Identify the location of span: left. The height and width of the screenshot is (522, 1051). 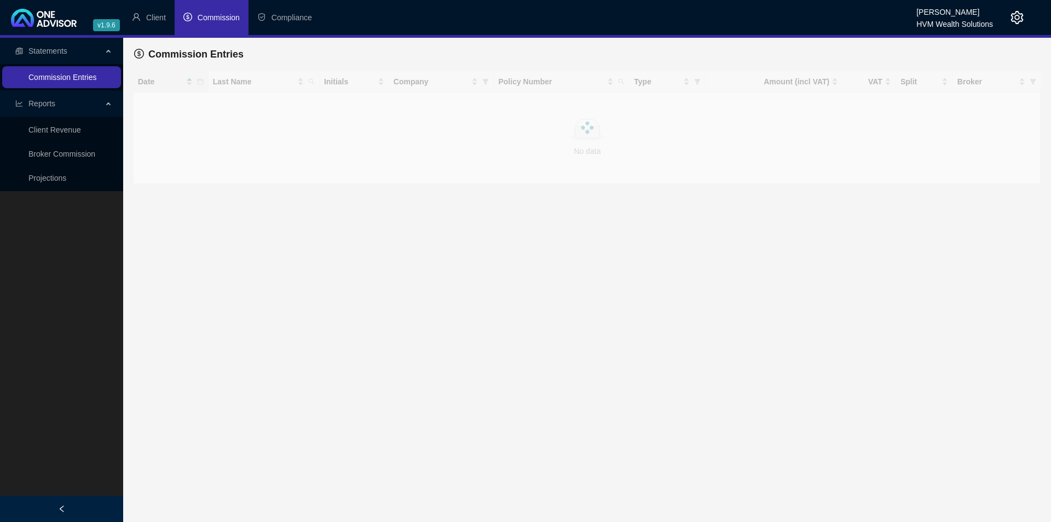
(62, 509).